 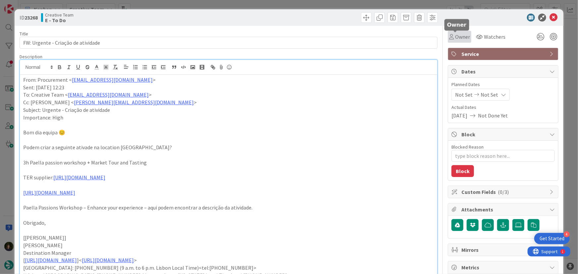 What do you see at coordinates (229, 95) in the screenshot?
I see `p: To: Creative Team < >` at bounding box center [229, 95].